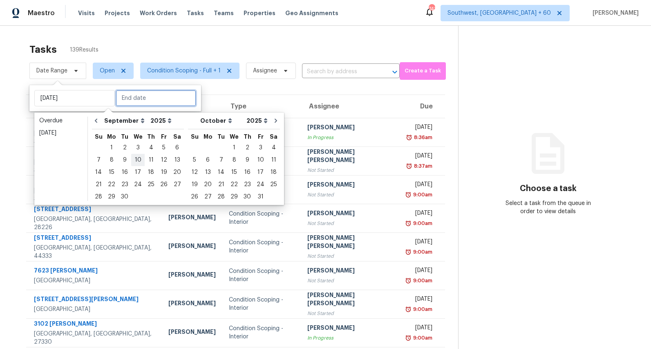  I want to click on div: 6, so click(208, 160).